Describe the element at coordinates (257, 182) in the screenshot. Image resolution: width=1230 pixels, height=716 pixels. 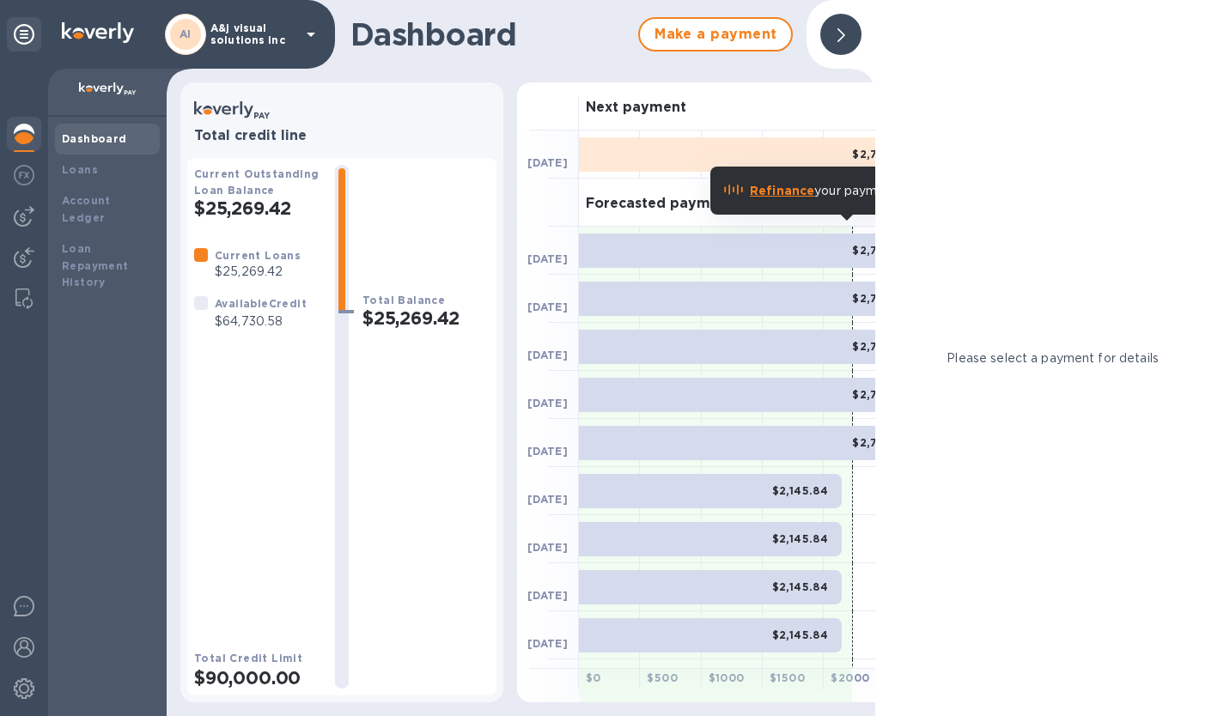
I see `b: Current Outstanding Loan Balance` at that location.